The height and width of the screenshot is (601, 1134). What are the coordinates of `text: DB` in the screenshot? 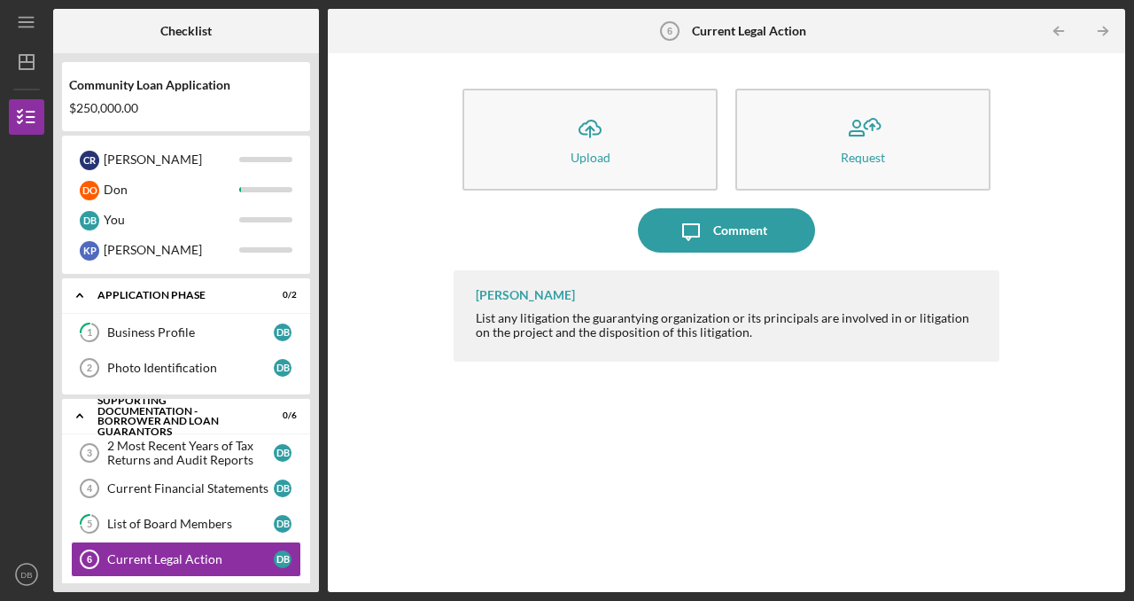 It's located at (26, 574).